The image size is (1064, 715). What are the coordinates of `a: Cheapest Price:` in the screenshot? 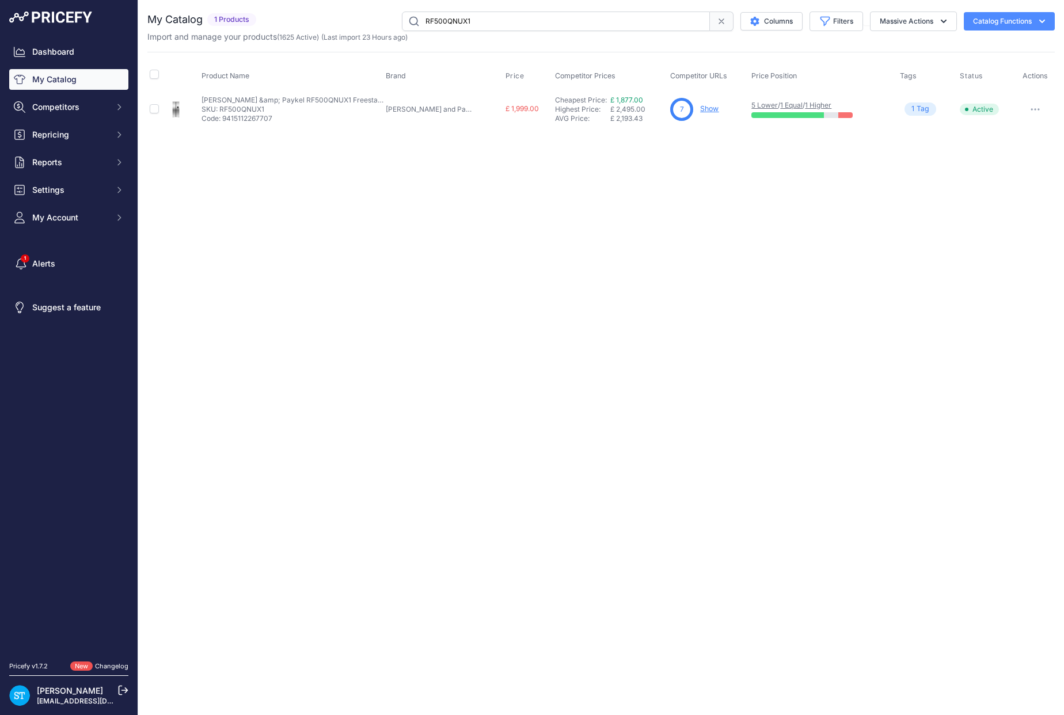 It's located at (581, 100).